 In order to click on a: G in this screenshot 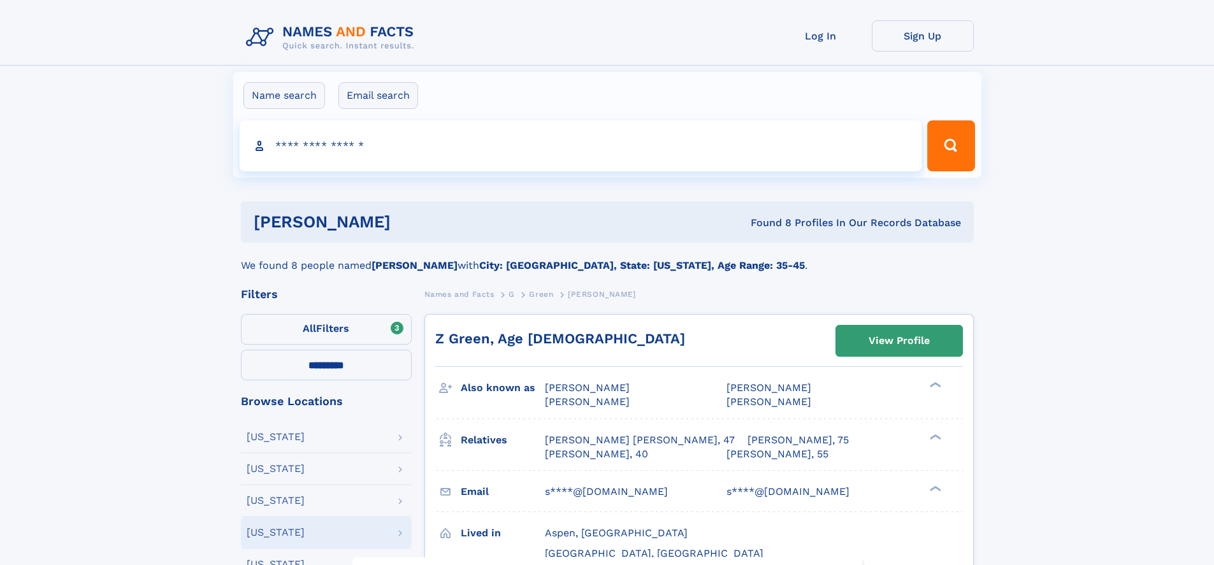, I will do `click(512, 294)`.